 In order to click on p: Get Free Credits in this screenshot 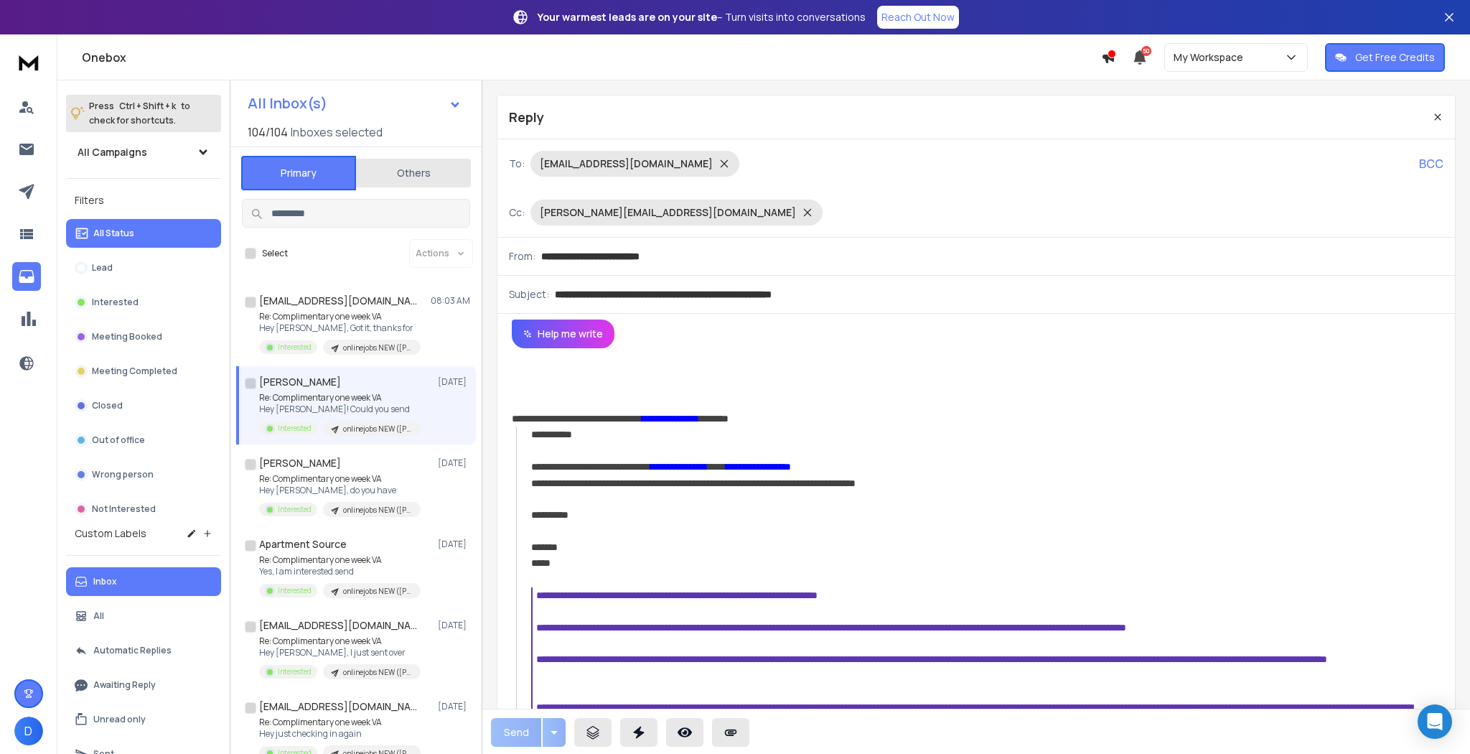, I will do `click(1395, 57)`.